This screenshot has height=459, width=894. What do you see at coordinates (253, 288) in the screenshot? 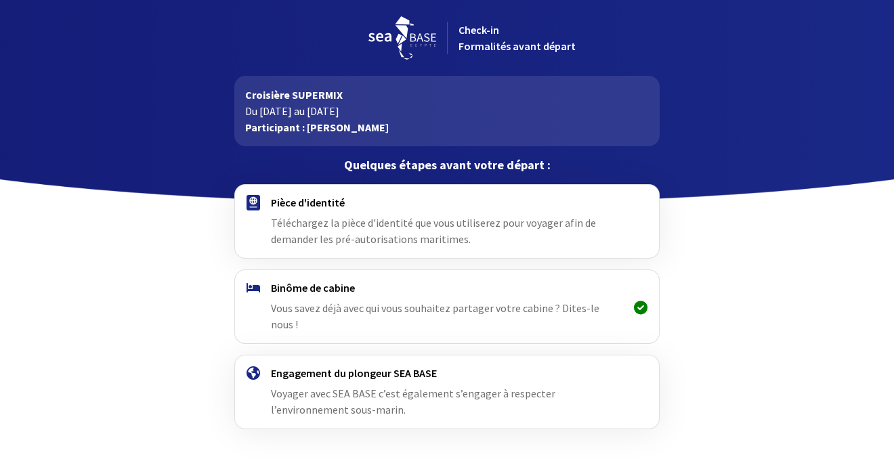
I see `img: binome.svg` at bounding box center [253, 288].